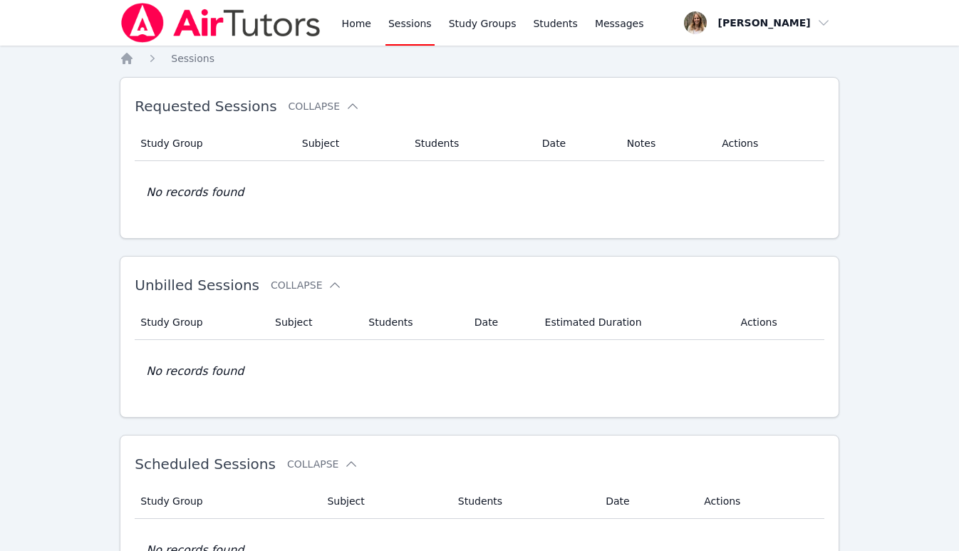 The width and height of the screenshot is (959, 551). I want to click on th: Notes, so click(666, 143).